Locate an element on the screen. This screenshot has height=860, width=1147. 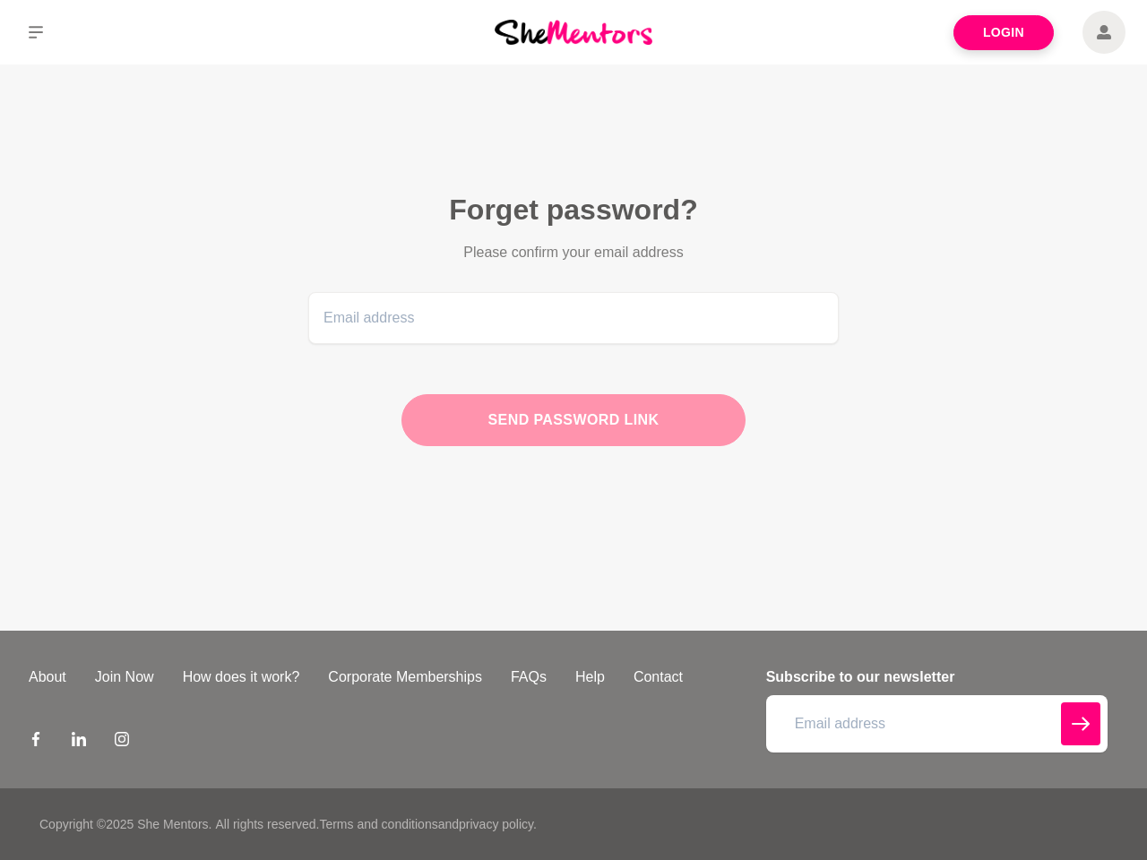
a: Facebook is located at coordinates (36, 742).